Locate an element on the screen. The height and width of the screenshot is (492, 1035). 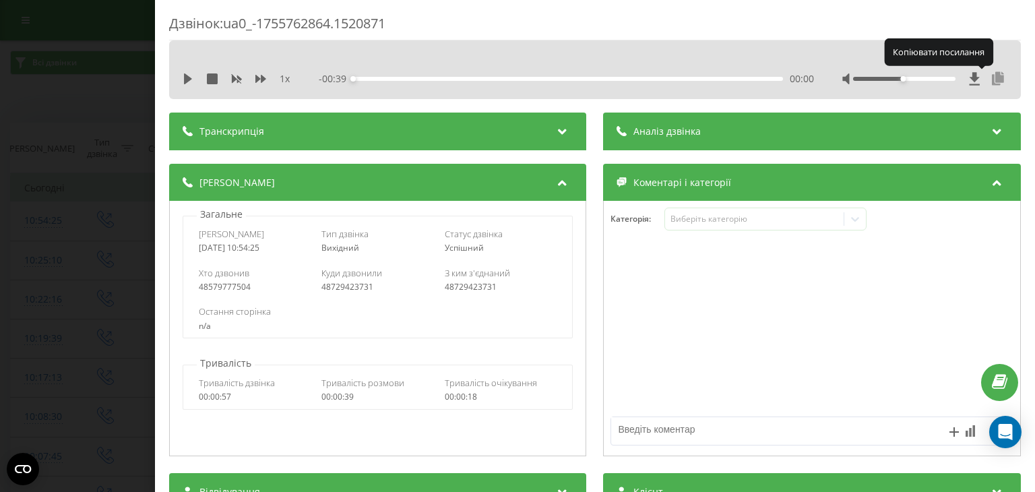
div: 00:00:39 is located at coordinates (378, 397).